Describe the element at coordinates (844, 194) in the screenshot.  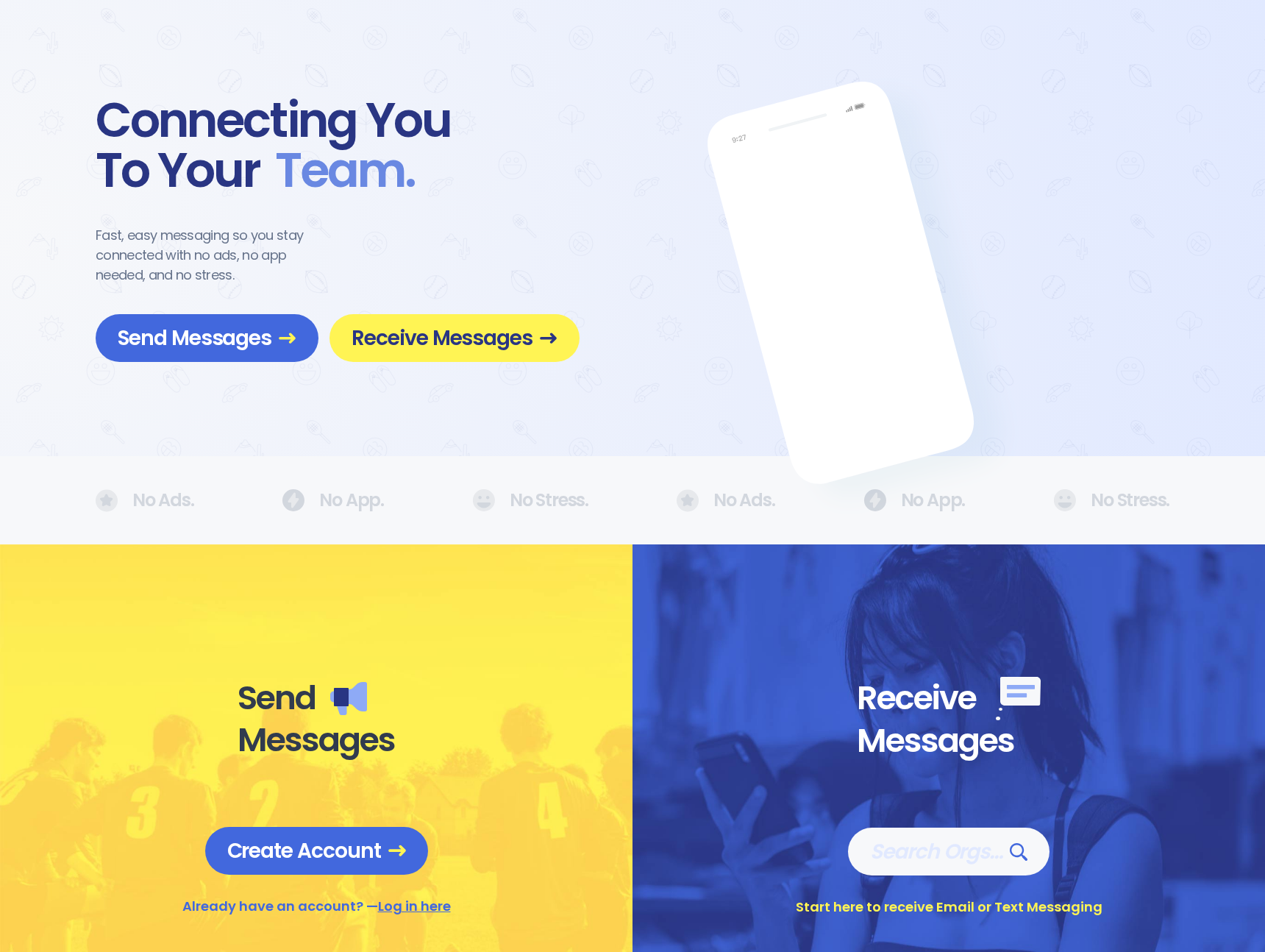
I see `div: U12 G Soccer United` at that location.